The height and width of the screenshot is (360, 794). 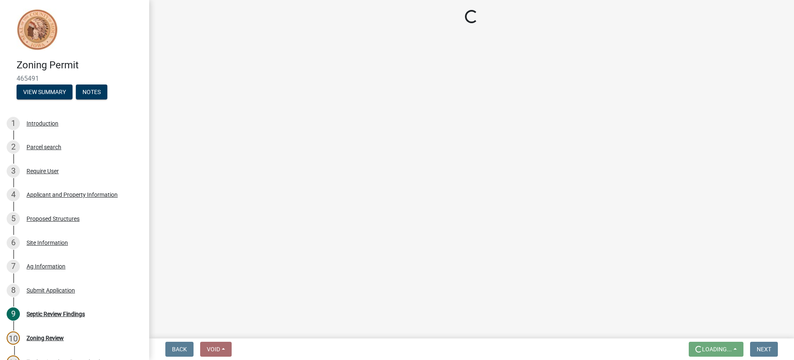 I want to click on span: 465491, so click(x=75, y=78).